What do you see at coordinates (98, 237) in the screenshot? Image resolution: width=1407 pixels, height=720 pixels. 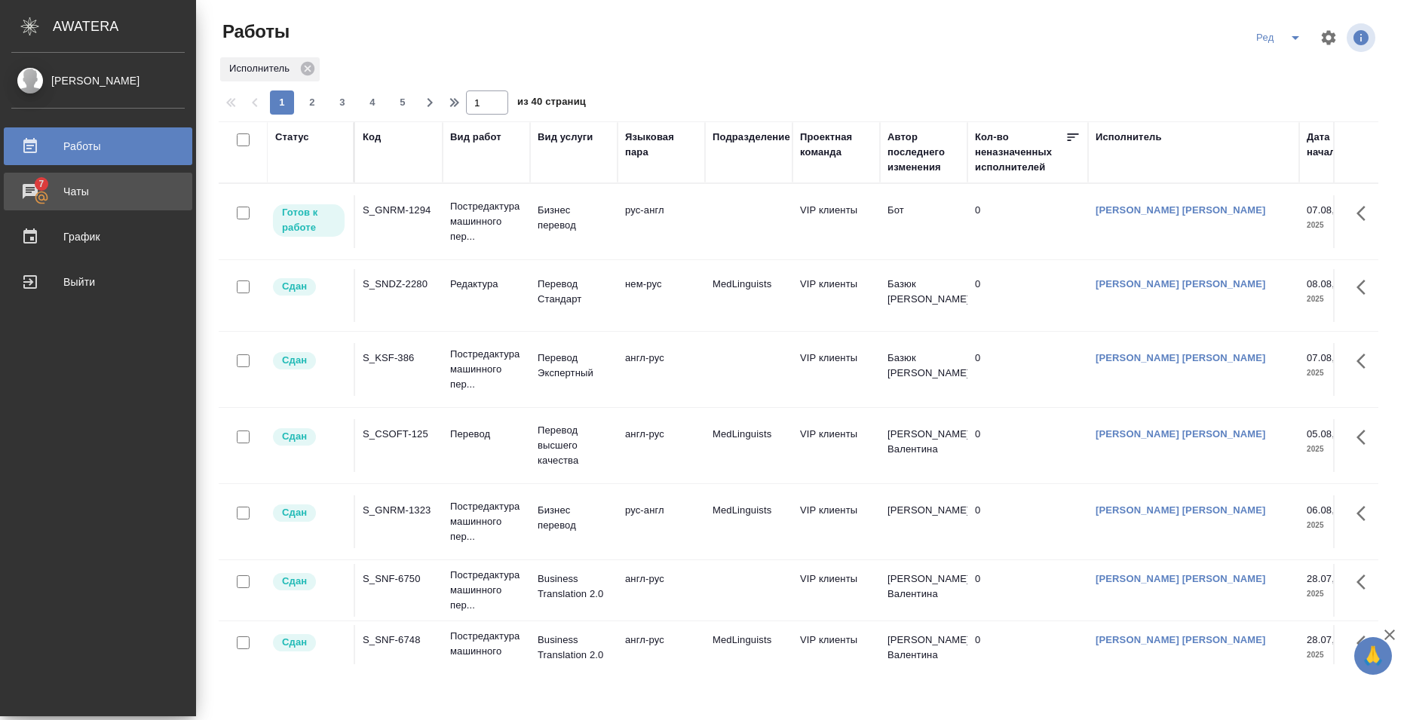 I see `a: График` at bounding box center [98, 237].